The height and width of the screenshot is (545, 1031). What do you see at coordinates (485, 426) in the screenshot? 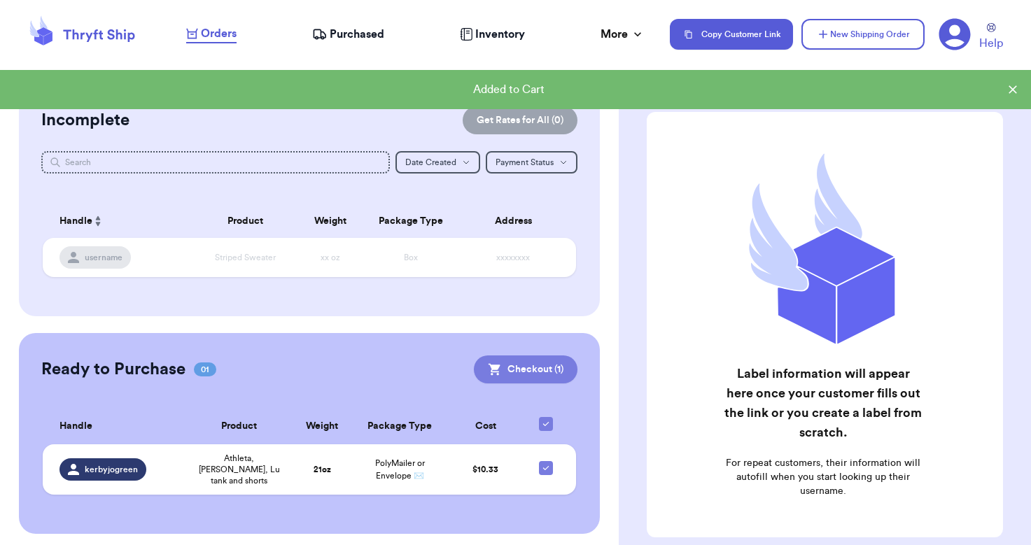
I see `th: Cost` at bounding box center [485, 426].